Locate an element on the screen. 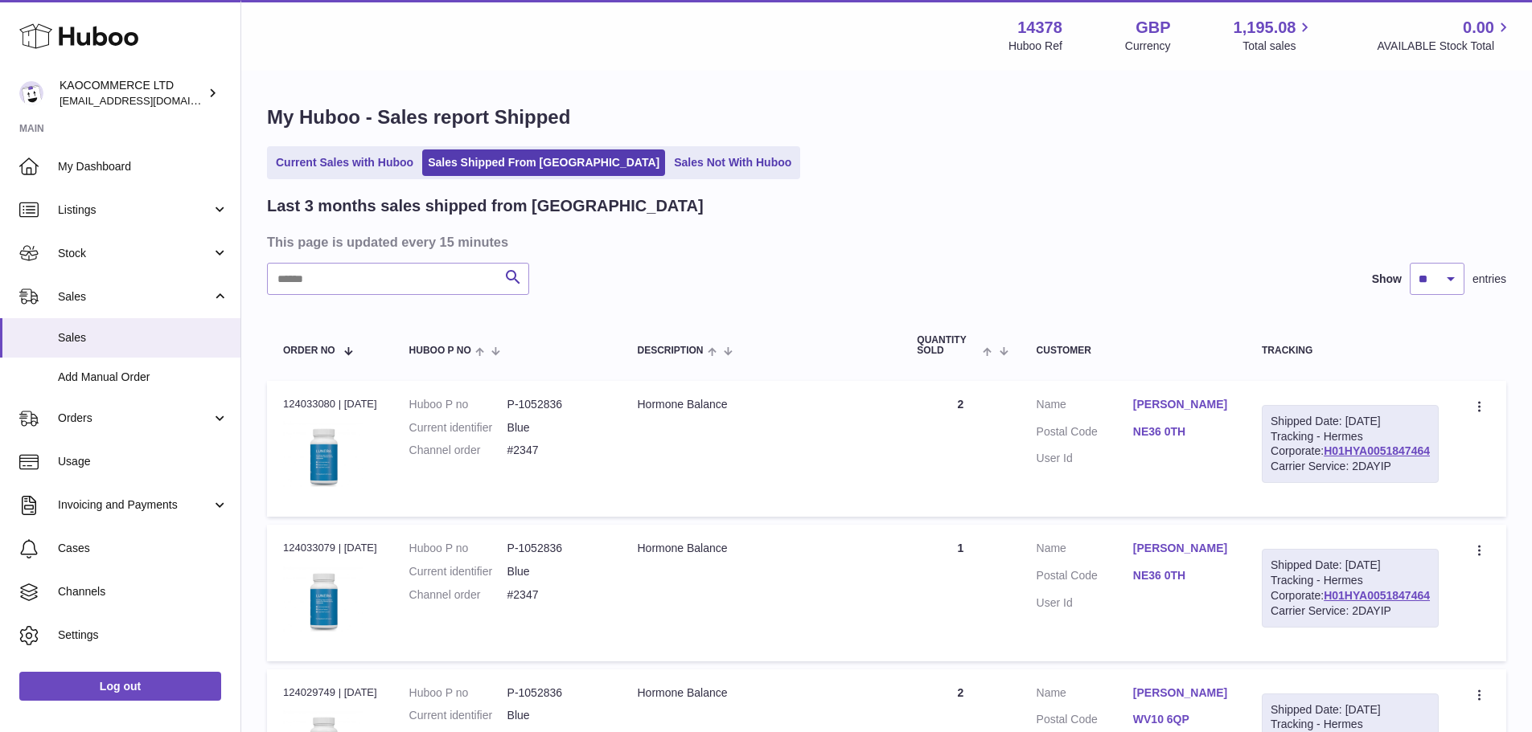 The image size is (1532, 732). span: 0.00 is located at coordinates (1478, 27).